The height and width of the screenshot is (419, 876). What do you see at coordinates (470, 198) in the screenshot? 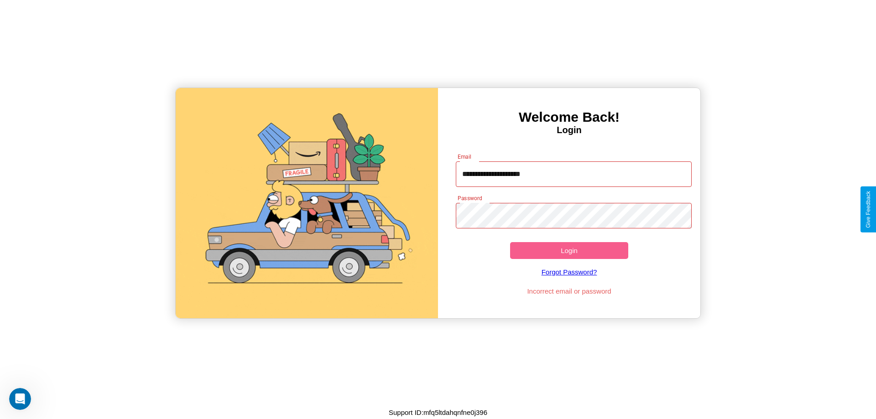
I see `label: Password` at bounding box center [470, 198].